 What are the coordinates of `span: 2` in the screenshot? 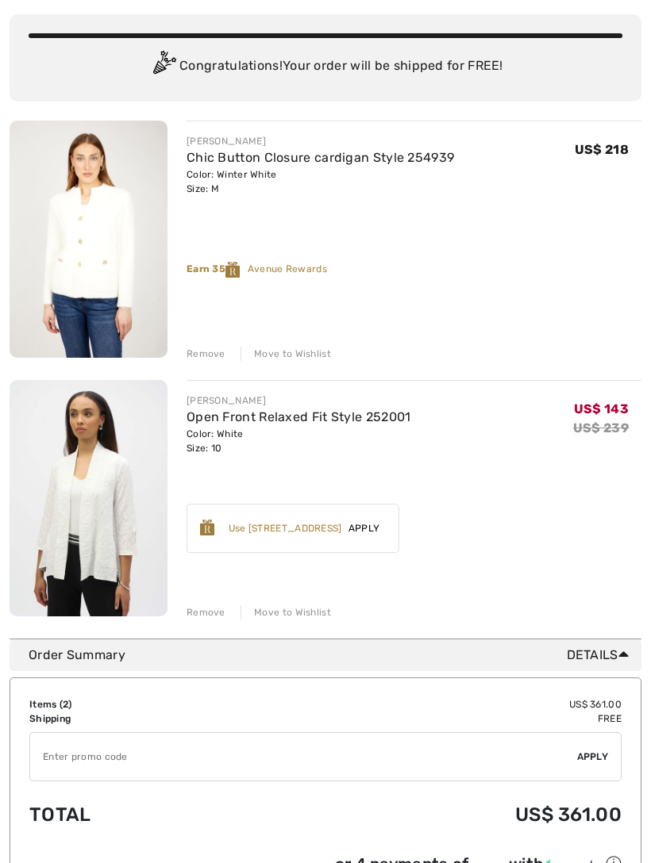 It's located at (65, 705).